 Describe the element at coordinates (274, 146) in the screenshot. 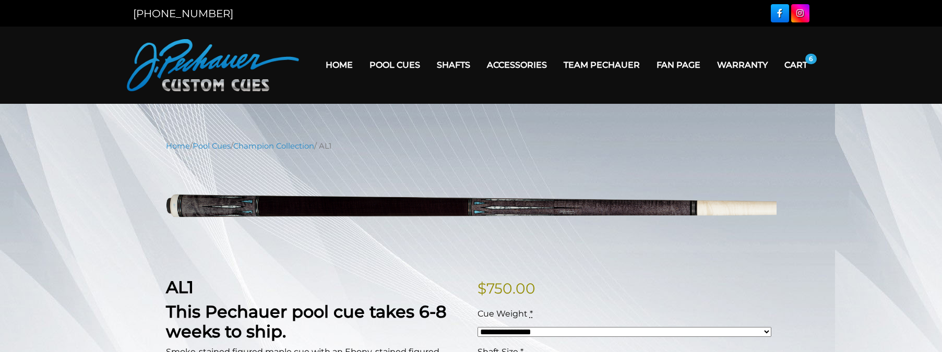

I see `a: Champion Collection` at that location.